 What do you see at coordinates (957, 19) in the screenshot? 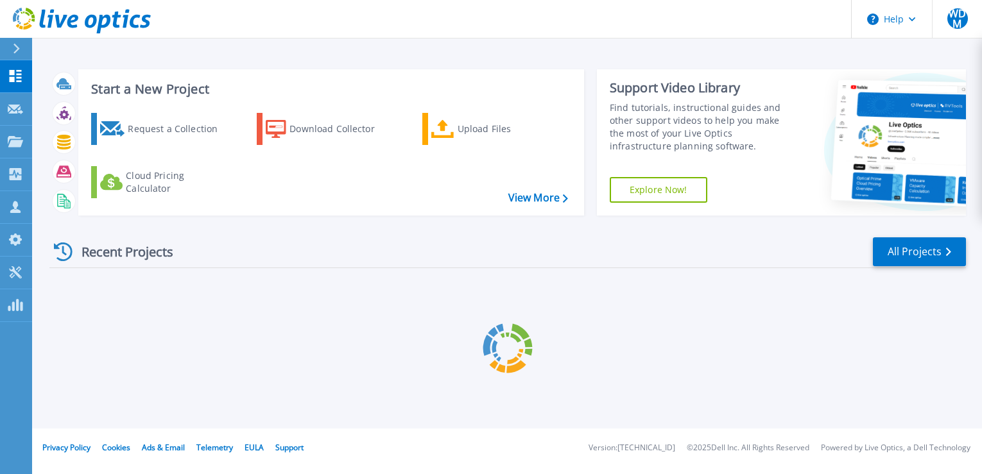
I see `span: WDM` at bounding box center [957, 19].